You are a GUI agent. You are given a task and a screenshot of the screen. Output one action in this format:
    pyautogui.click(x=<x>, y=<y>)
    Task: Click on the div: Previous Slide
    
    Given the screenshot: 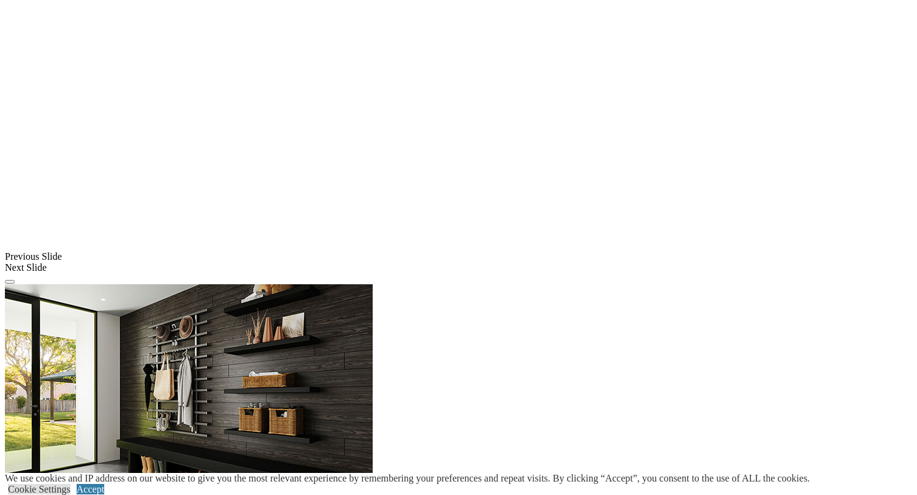 What is the action you would take?
    pyautogui.click(x=458, y=257)
    